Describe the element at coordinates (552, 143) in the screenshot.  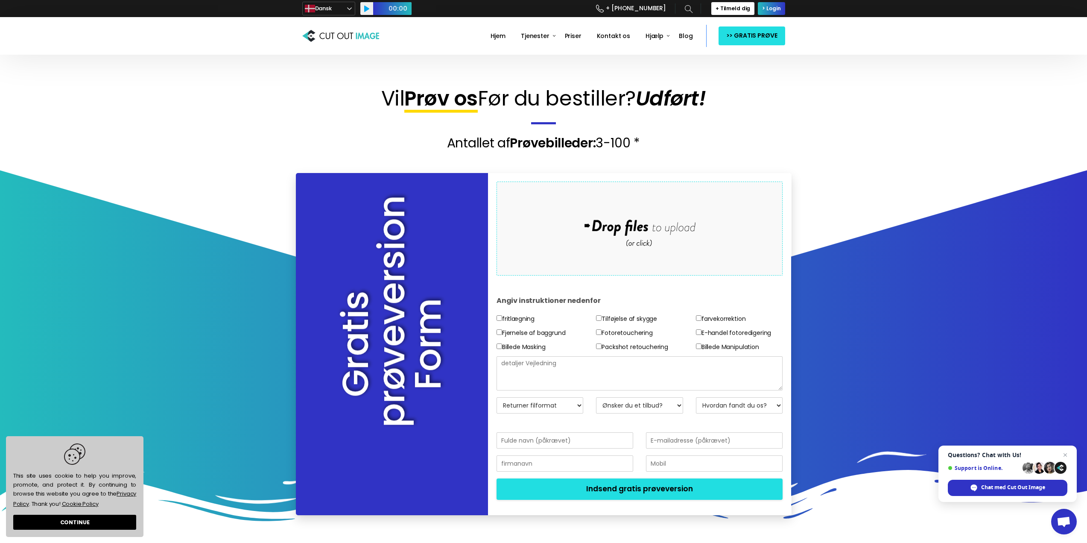
I see `span: Prøvebilleder:` at that location.